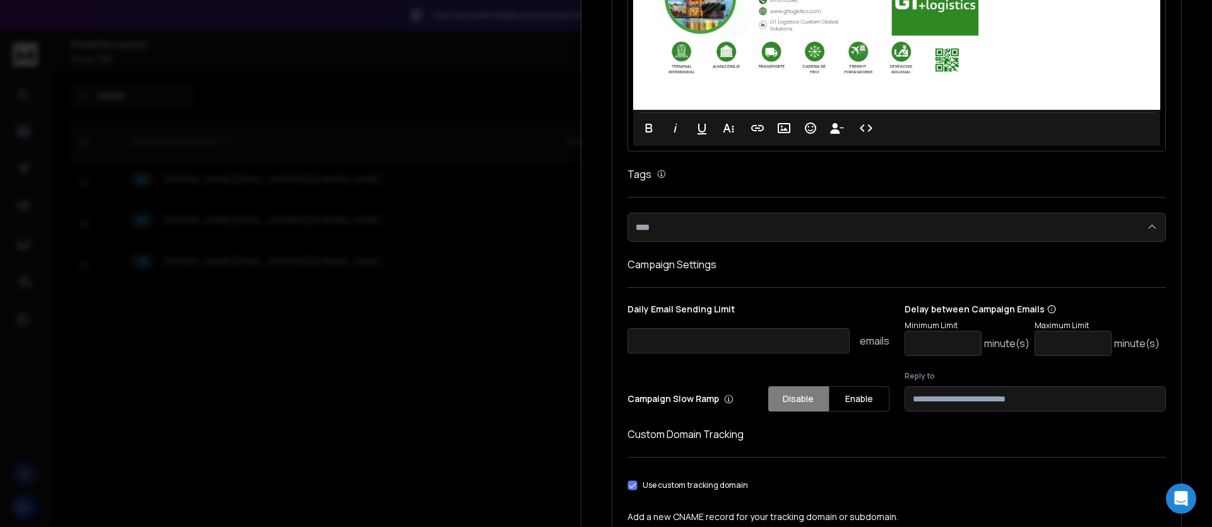  Describe the element at coordinates (799, 399) in the screenshot. I see `button: Disable` at that location.